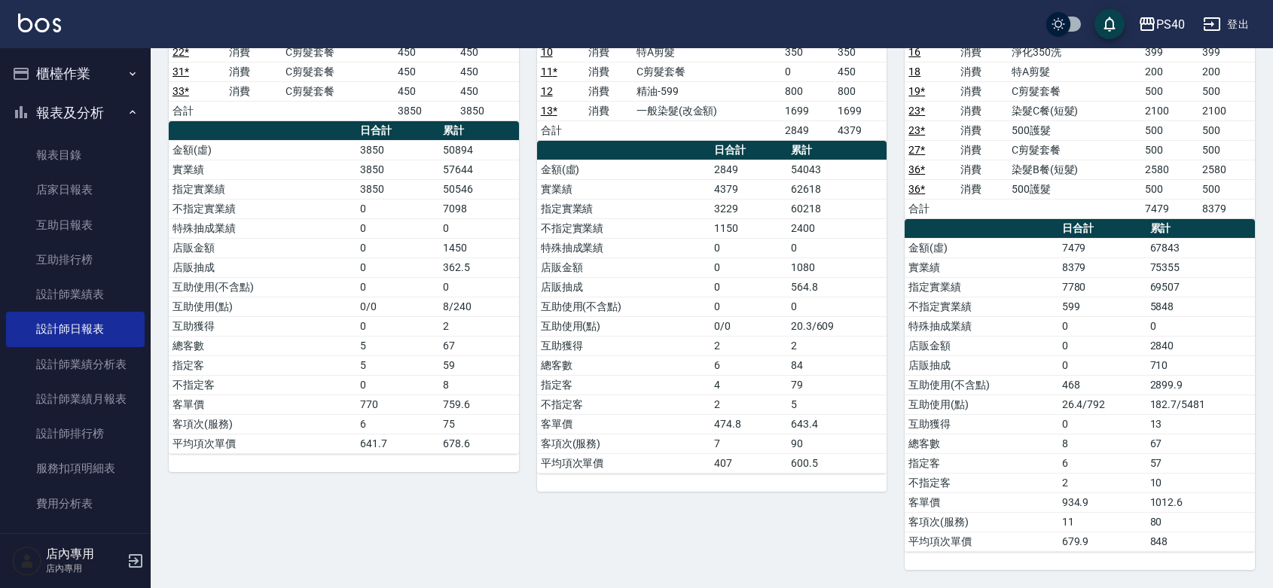 The width and height of the screenshot is (1273, 588). Describe the element at coordinates (1102, 287) in the screenshot. I see `td: 7780` at that location.